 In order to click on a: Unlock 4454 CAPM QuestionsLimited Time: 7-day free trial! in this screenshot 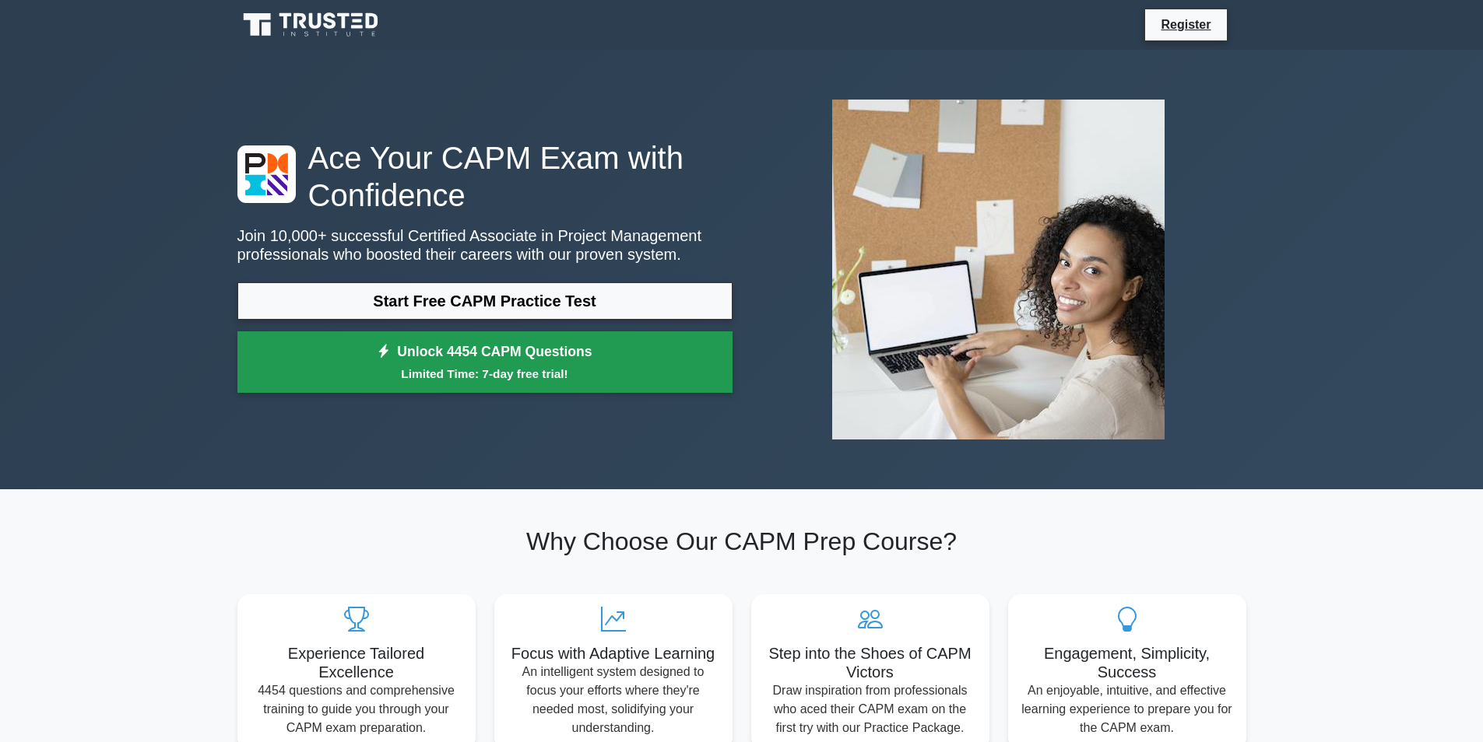, I will do `click(485, 363)`.